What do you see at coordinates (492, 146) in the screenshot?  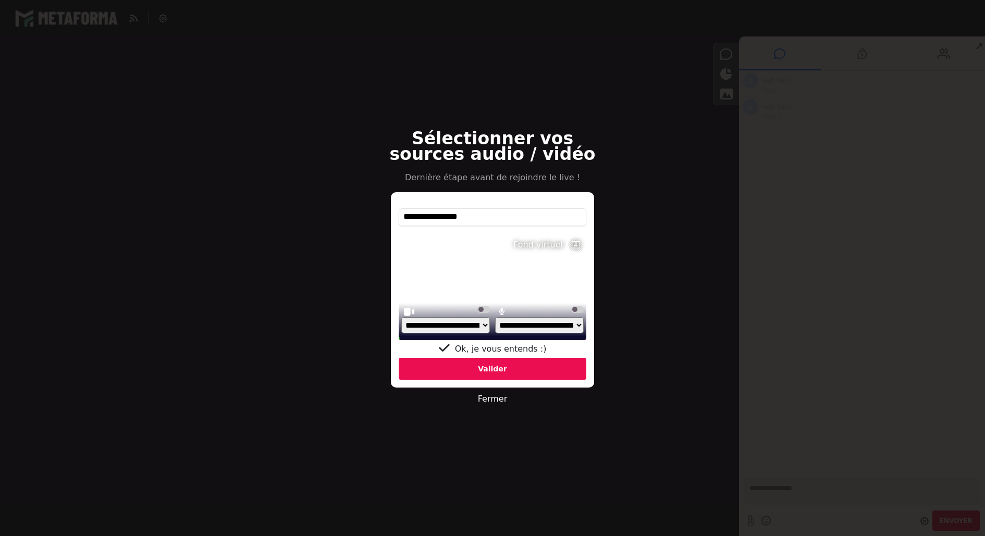 I see `h2: Sélectionner vos sources audio / vidéo` at bounding box center [492, 146].